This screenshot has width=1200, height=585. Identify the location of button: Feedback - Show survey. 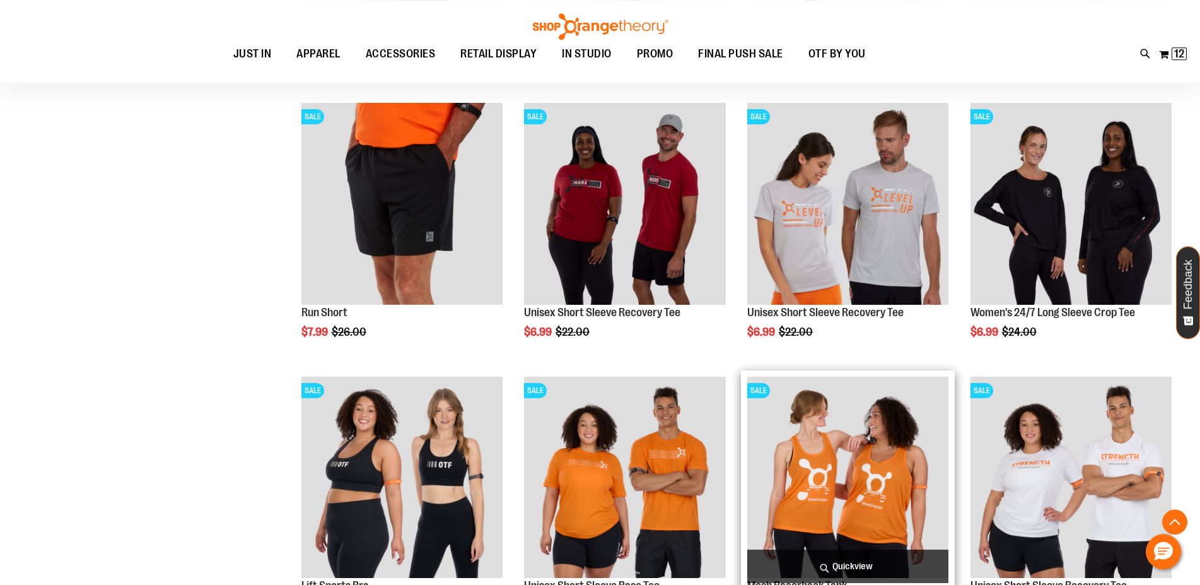
(1188, 292).